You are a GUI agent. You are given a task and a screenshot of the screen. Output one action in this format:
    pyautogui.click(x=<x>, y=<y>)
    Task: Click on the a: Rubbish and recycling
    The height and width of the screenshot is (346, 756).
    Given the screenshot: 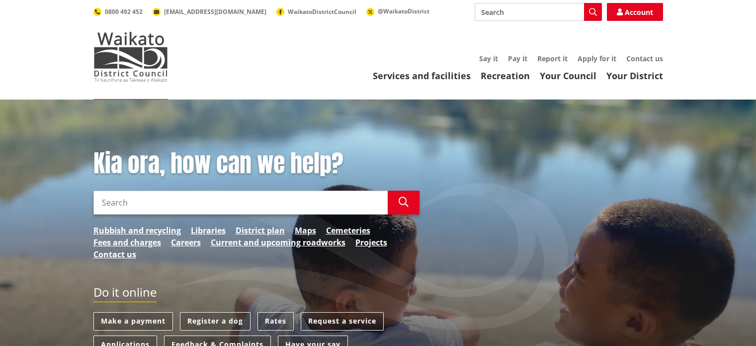 What is the action you would take?
    pyautogui.click(x=137, y=230)
    